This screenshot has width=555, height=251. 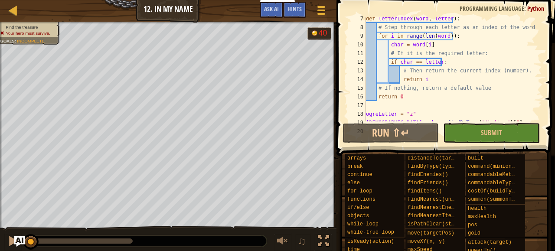 I want to click on span: commandableTypes, so click(x=493, y=183).